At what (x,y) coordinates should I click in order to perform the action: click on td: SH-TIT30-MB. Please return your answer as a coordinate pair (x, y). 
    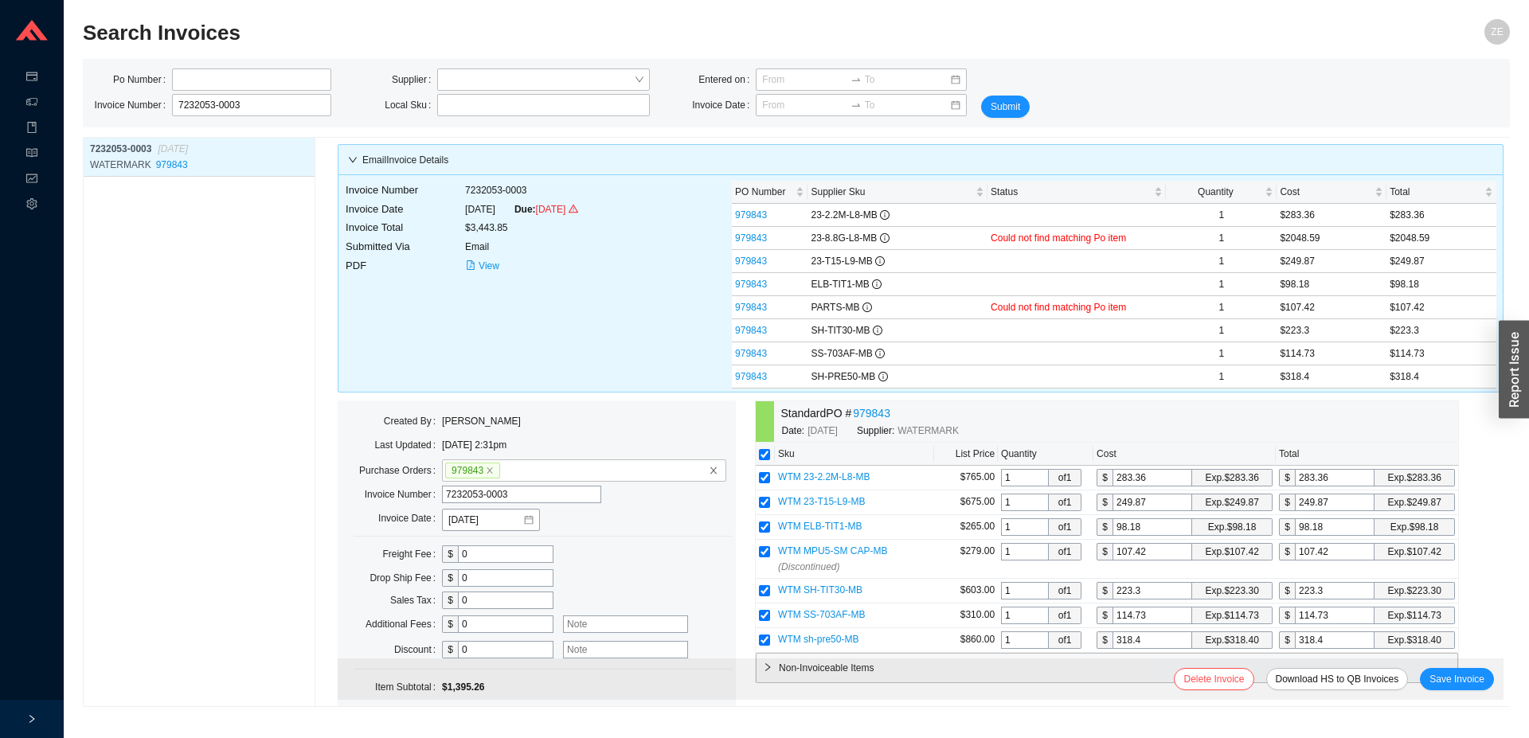
    Looking at the image, I should click on (897, 330).